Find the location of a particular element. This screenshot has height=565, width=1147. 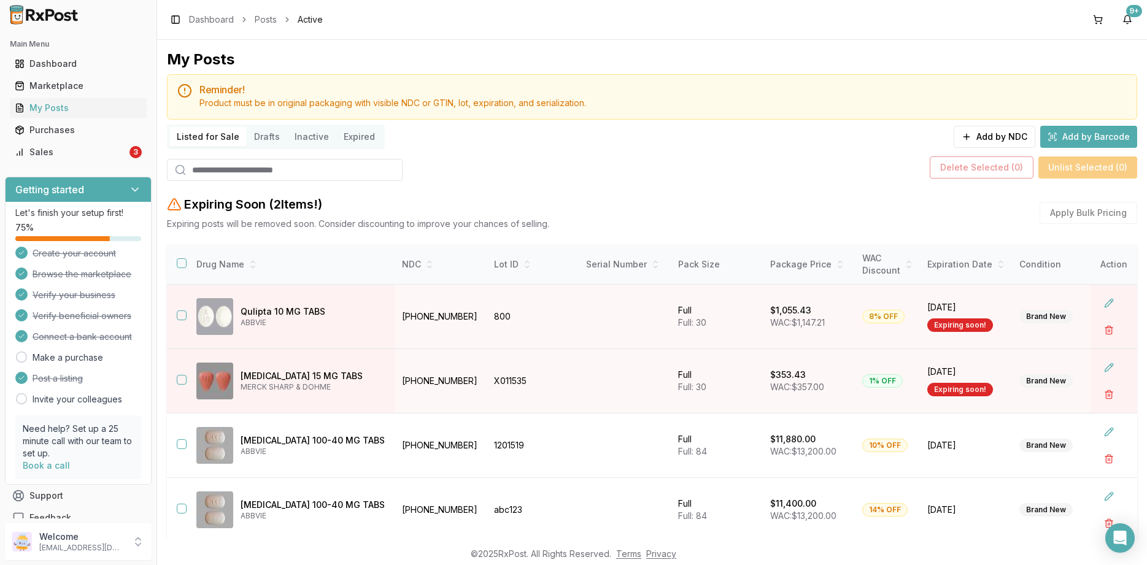

button: Feedback is located at coordinates (78, 518).